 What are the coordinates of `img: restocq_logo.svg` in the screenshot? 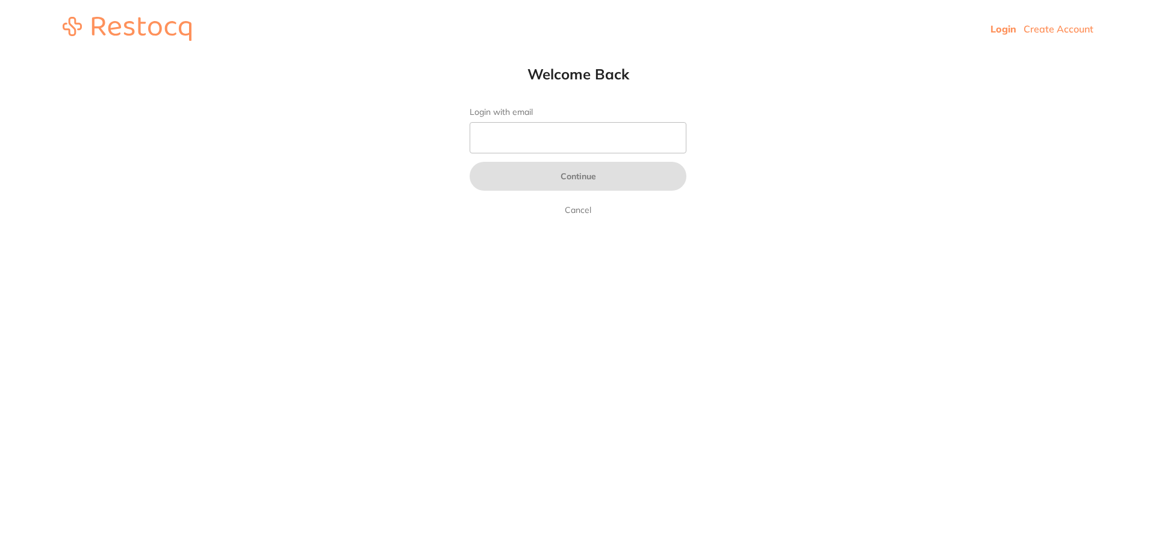 It's located at (127, 29).